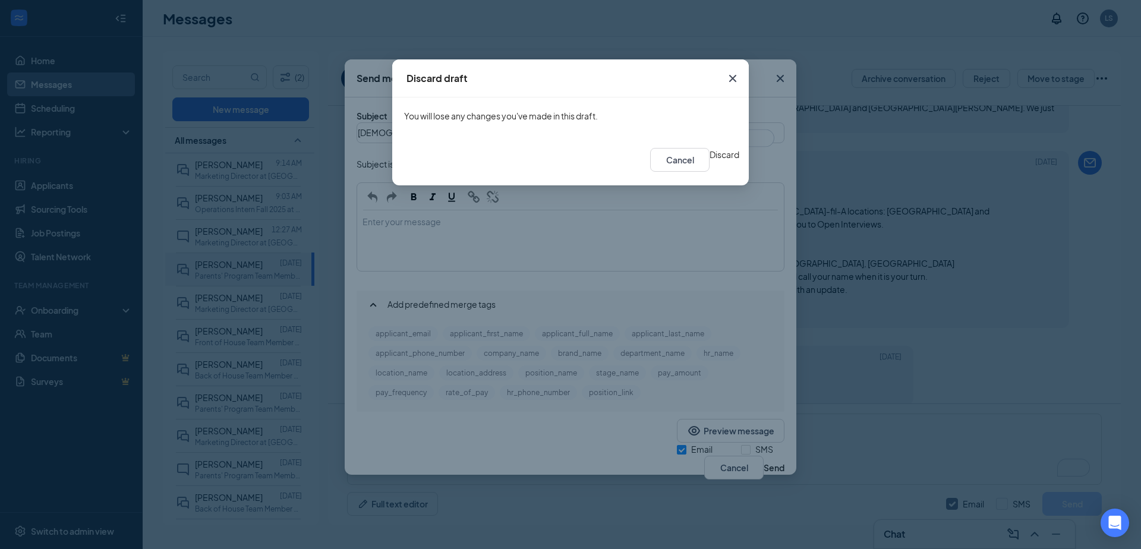 This screenshot has height=549, width=1141. Describe the element at coordinates (1115, 523) in the screenshot. I see `div: Open Intercom Messenger` at that location.